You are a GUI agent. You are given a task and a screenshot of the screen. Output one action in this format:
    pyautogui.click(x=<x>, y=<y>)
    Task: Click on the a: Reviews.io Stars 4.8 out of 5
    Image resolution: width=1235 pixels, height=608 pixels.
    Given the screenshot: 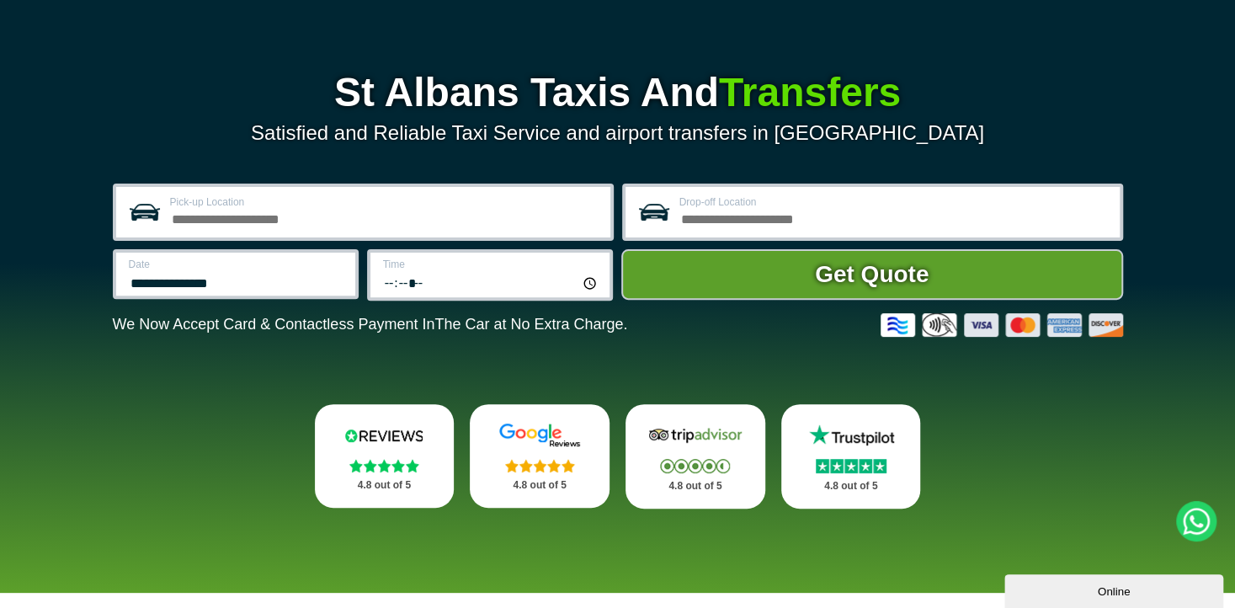 What is the action you would take?
    pyautogui.click(x=385, y=455)
    